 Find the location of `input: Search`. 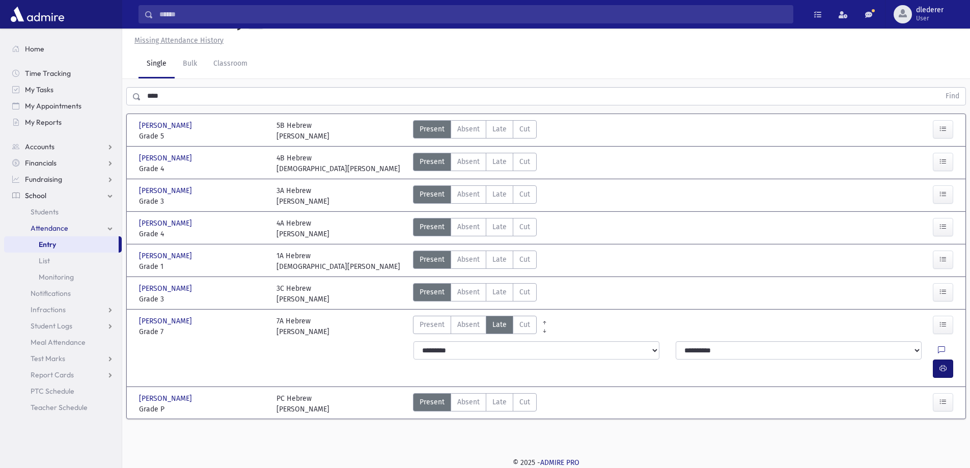

input: Search is located at coordinates (473, 14).